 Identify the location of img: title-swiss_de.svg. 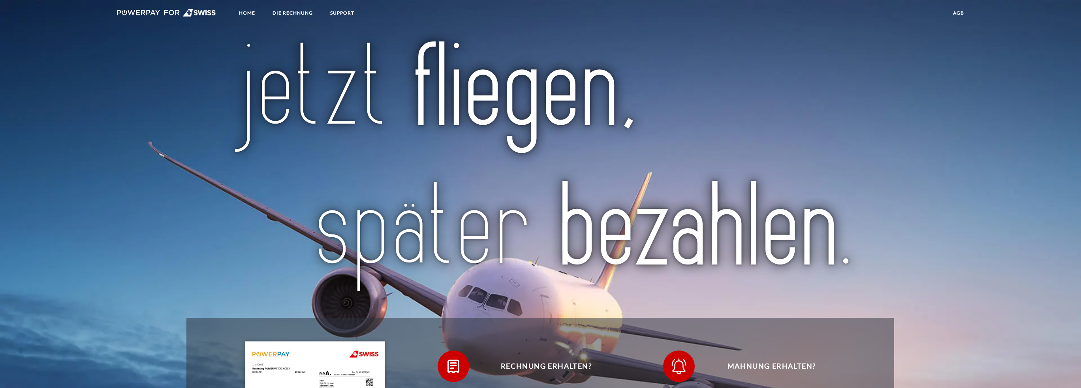
(540, 168).